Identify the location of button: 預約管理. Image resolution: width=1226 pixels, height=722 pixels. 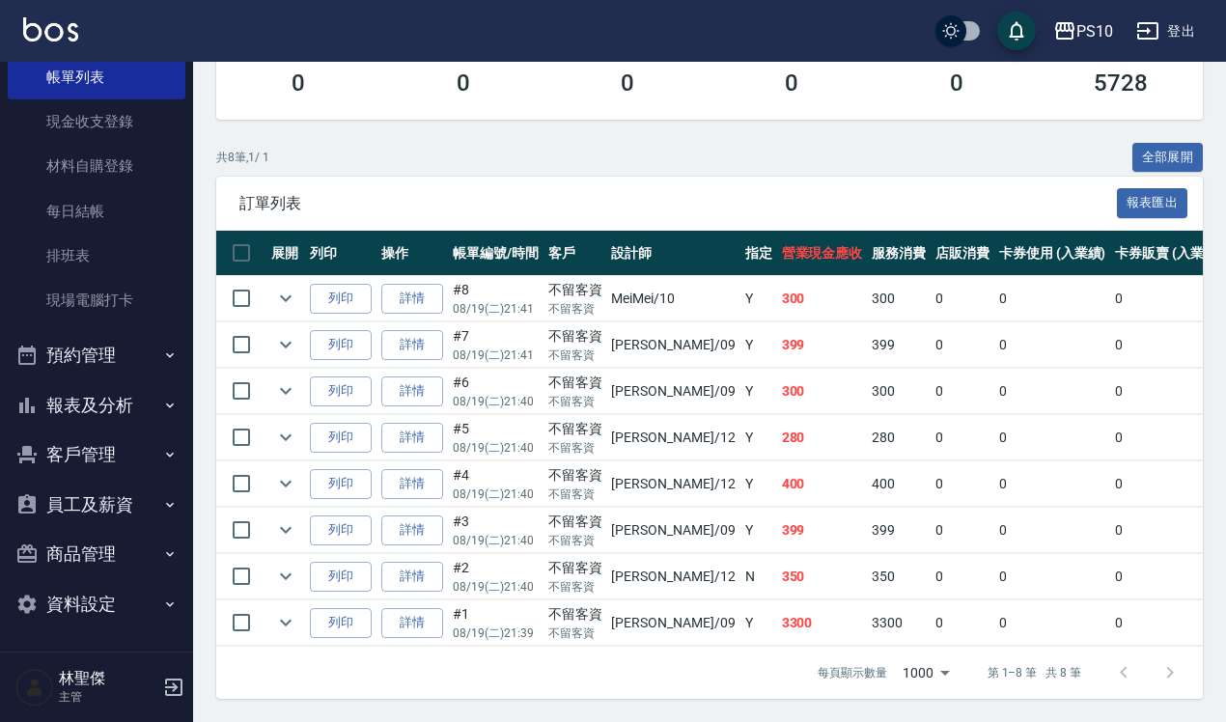
(96, 355).